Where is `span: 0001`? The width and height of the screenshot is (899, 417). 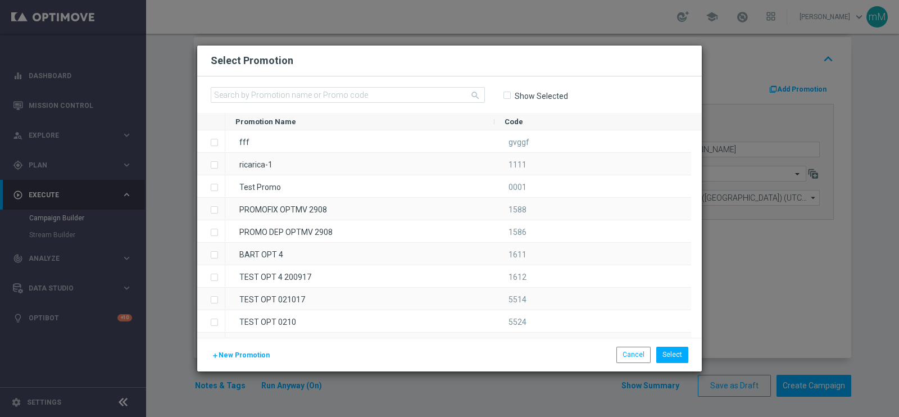
span: 0001 is located at coordinates (517, 187).